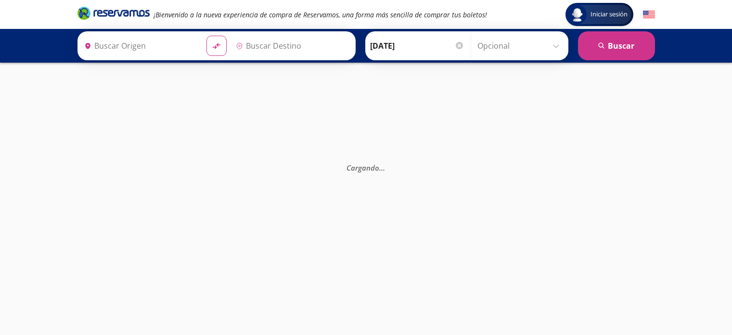  I want to click on input: Elegir Fecha, so click(417, 46).